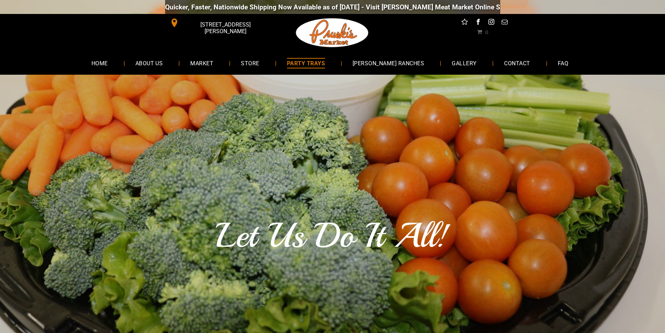  What do you see at coordinates (149, 63) in the screenshot?
I see `a: ABOUT US` at bounding box center [149, 63].